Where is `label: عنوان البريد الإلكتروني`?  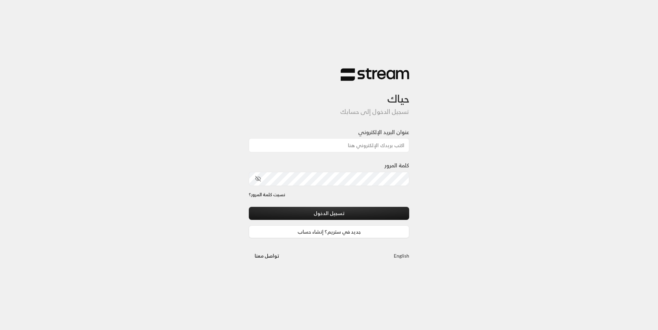 label: عنوان البريد الإلكتروني is located at coordinates (384, 132).